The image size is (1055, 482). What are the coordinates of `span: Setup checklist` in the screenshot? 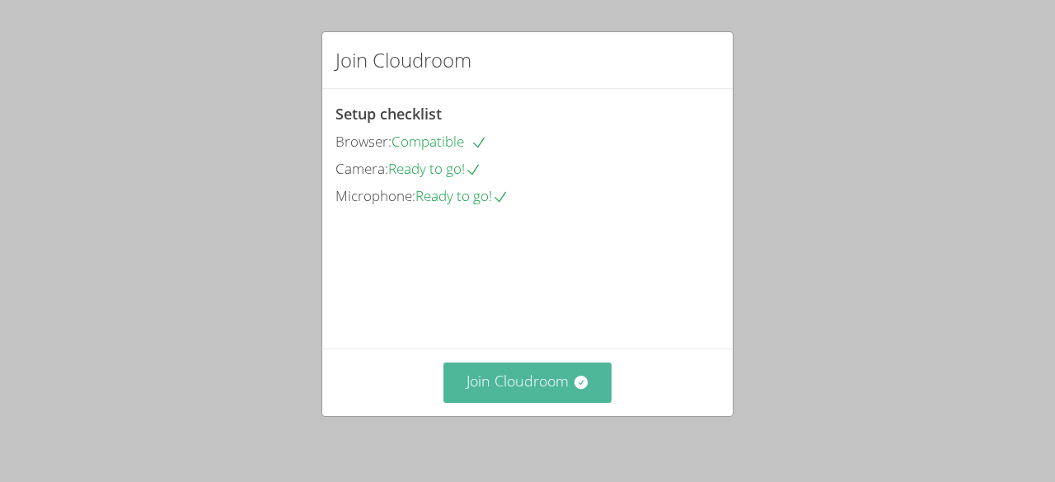 It's located at (388, 114).